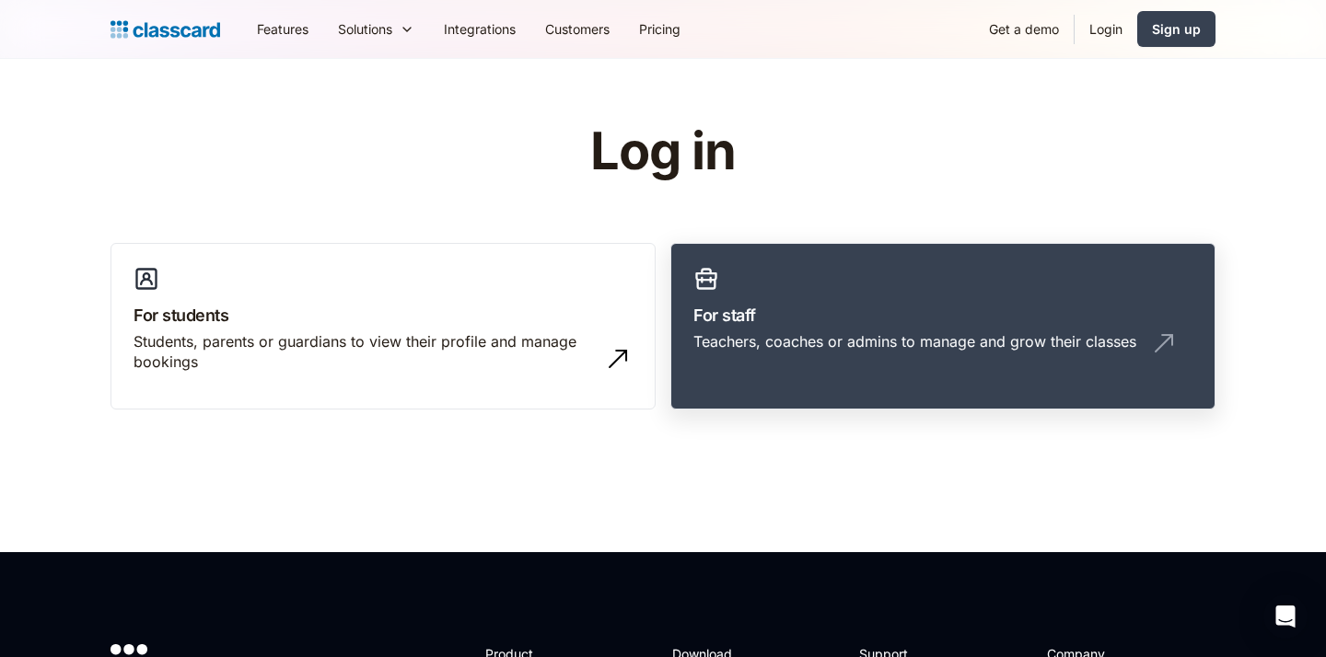 The width and height of the screenshot is (1326, 657). Describe the element at coordinates (1106, 29) in the screenshot. I see `a: Login` at that location.